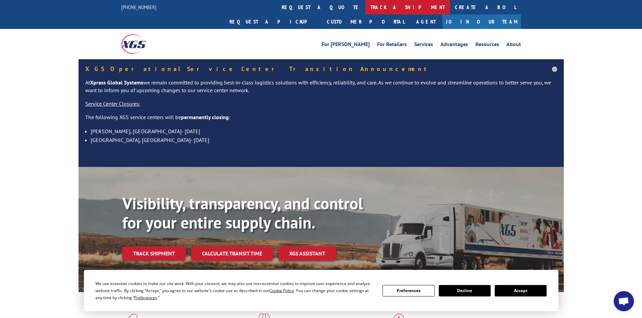  Describe the element at coordinates (321, 69) in the screenshot. I see `h5: XGS Operational Service Center Transition Announcement` at that location.